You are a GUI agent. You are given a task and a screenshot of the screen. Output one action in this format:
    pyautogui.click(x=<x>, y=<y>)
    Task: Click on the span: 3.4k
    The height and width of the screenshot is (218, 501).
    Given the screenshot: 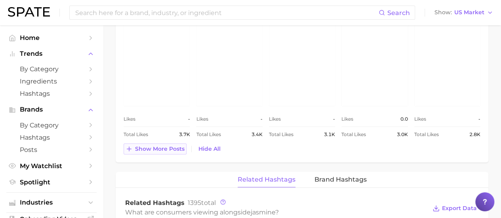 What is the action you would take?
    pyautogui.click(x=257, y=135)
    